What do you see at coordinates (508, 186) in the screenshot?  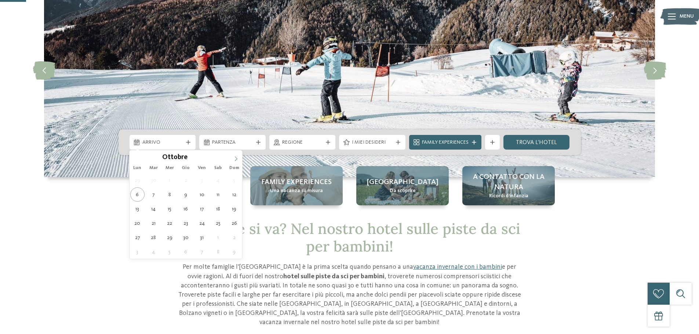 I see `a: Hotel sulle piste da sci per bambini: divertimento senza confini A contatto con la natura Ricordi...` at bounding box center [508, 186].